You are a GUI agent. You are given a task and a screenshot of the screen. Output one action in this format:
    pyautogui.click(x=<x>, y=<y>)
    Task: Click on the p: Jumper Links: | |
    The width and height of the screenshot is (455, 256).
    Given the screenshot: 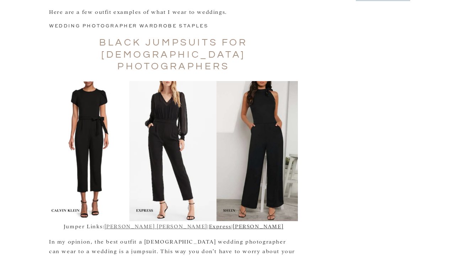 What is the action you would take?
    pyautogui.click(x=173, y=226)
    